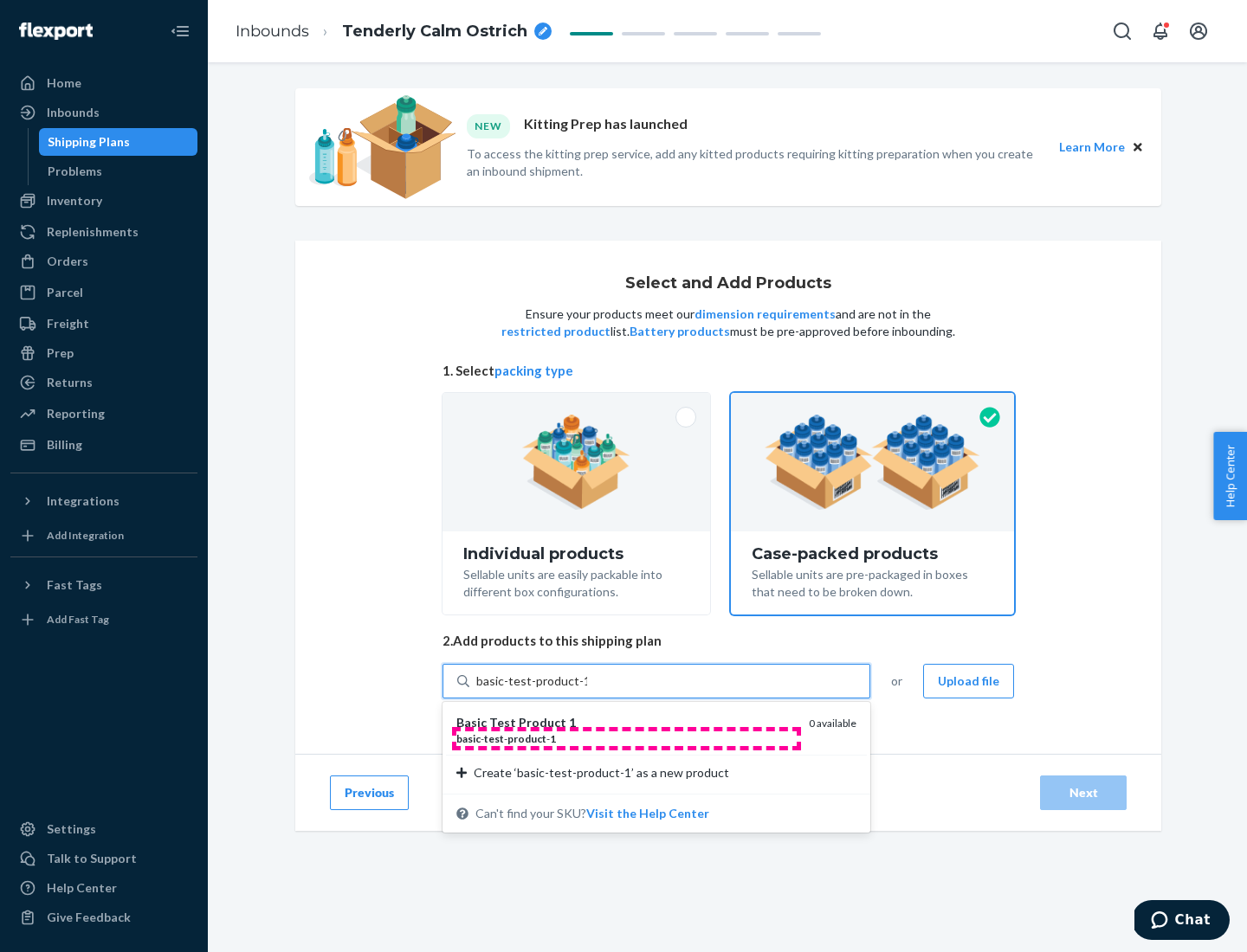 The height and width of the screenshot is (952, 1247). Describe the element at coordinates (104, 83) in the screenshot. I see `a: Home` at that location.